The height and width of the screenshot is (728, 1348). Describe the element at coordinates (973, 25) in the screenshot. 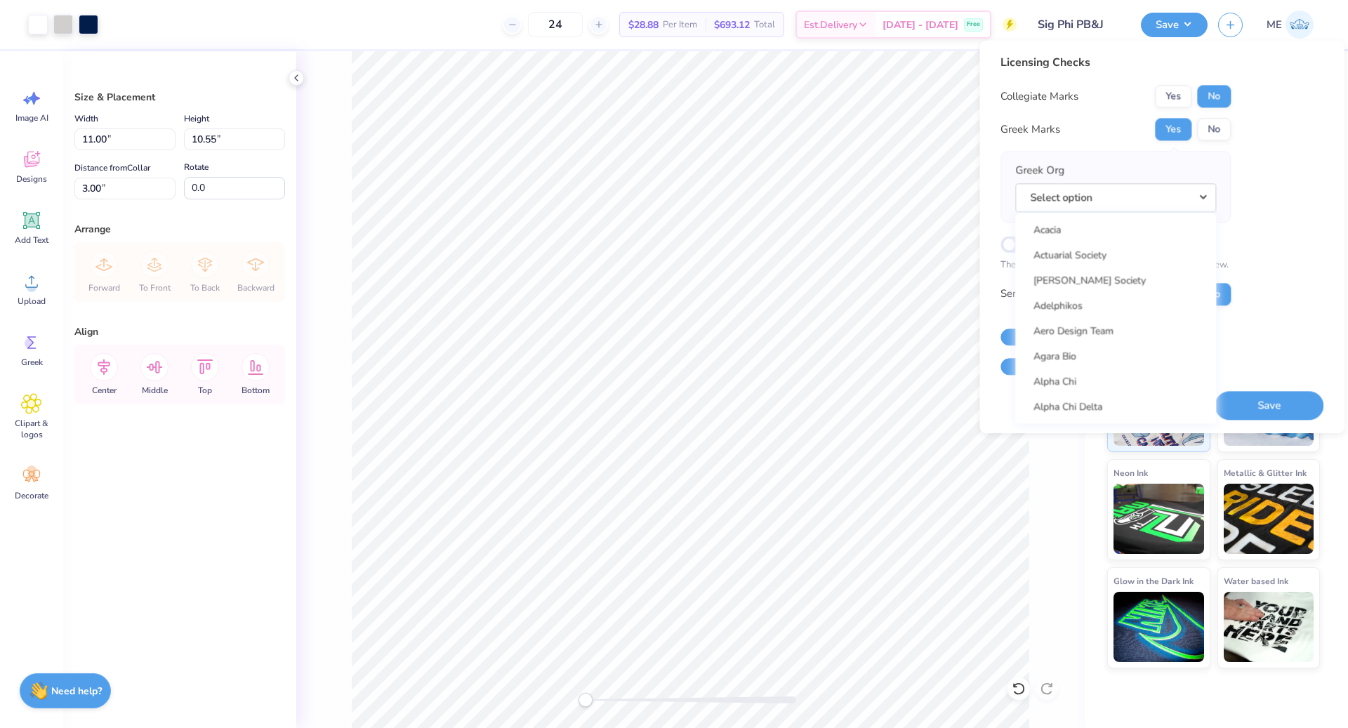

I see `span: Free` at that location.